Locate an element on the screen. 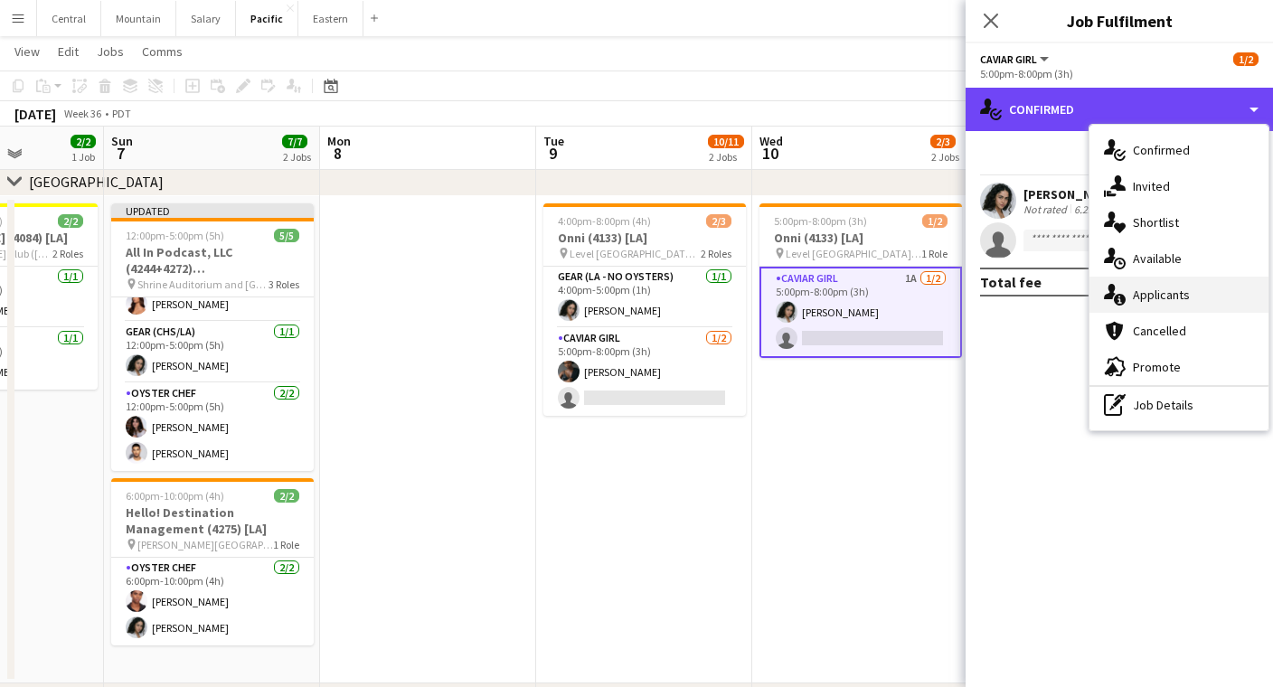  button: Mountain is located at coordinates (138, 18).